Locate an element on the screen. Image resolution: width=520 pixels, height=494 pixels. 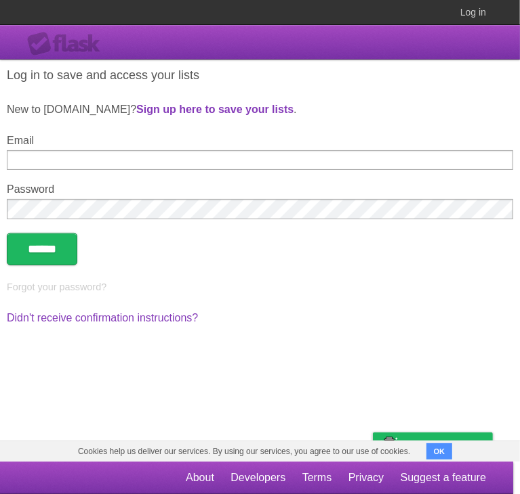
a: Suggest a feature is located at coordinates (443, 478).